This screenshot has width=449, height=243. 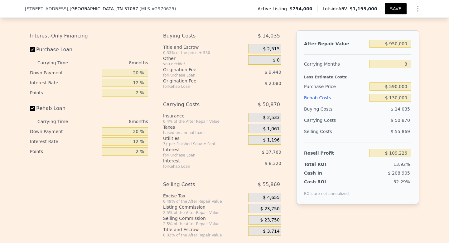 What do you see at coordinates (402, 181) in the screenshot?
I see `span: 52.29%` at bounding box center [402, 181].